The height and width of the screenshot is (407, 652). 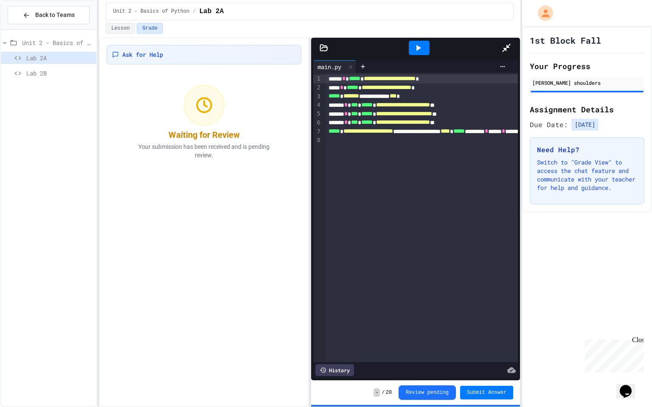 I want to click on div: History, so click(x=334, y=370).